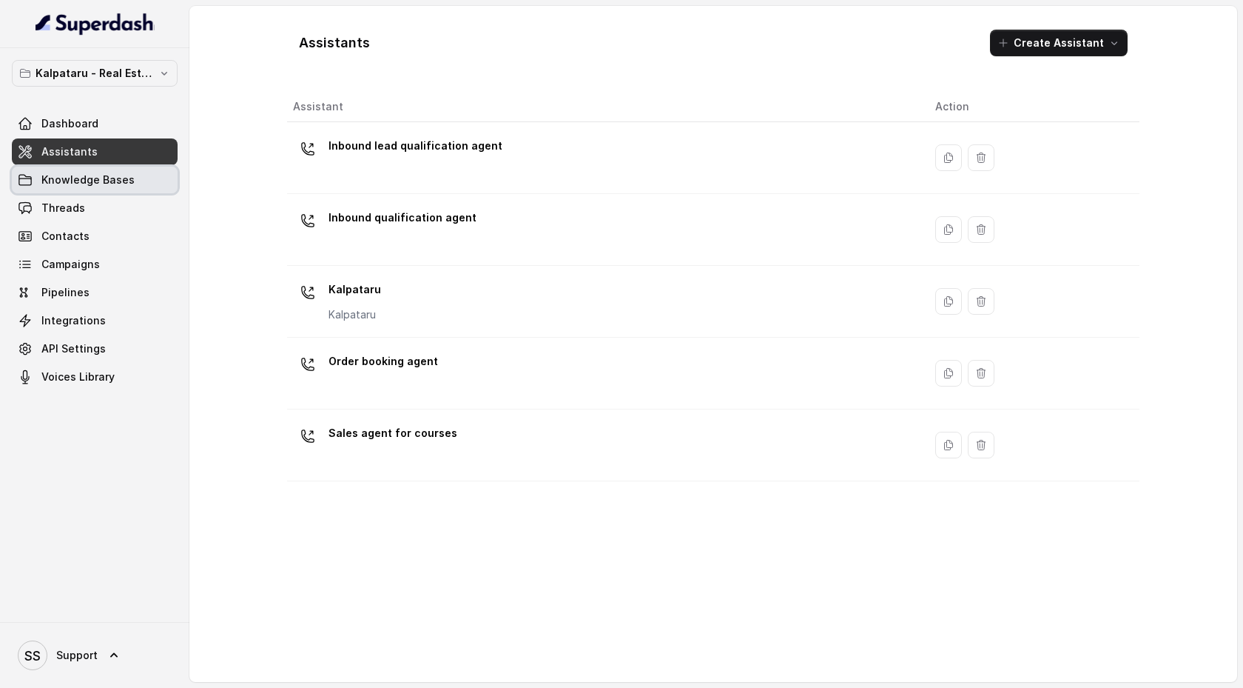 The image size is (1243, 688). I want to click on img: light.svg, so click(95, 24).